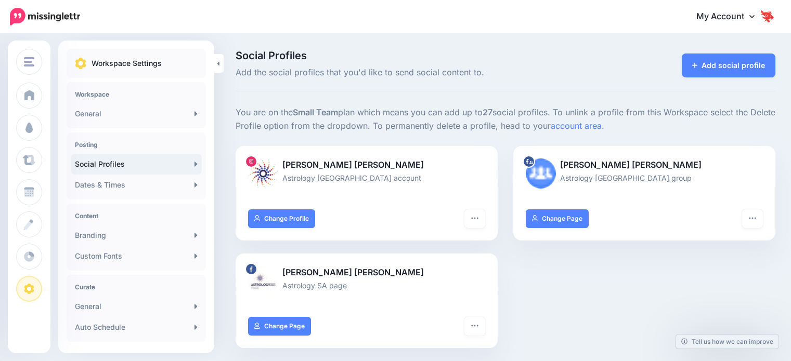  What do you see at coordinates (29, 62) in the screenshot?
I see `img: menu.png` at bounding box center [29, 62].